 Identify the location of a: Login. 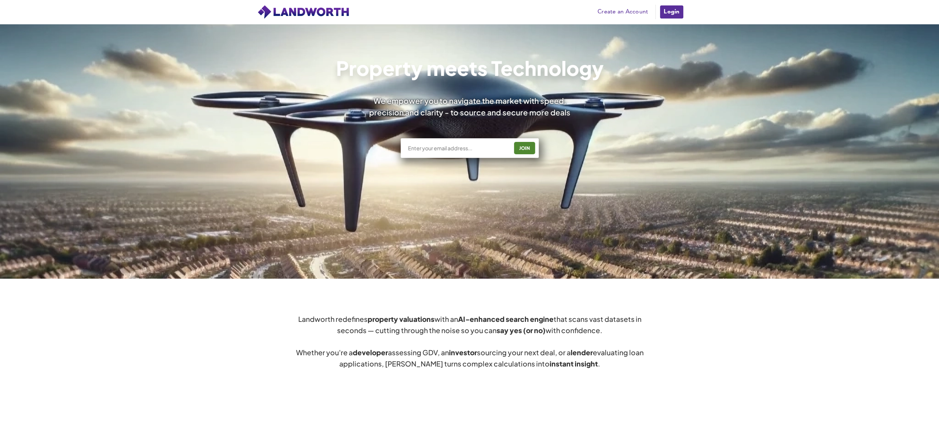
(671, 12).